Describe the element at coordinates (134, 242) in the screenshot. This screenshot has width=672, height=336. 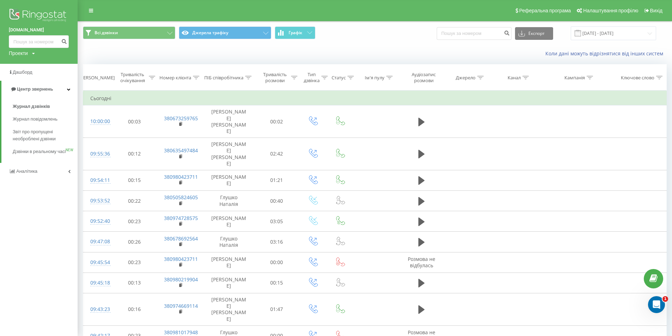
I see `td: 00:26` at that location.